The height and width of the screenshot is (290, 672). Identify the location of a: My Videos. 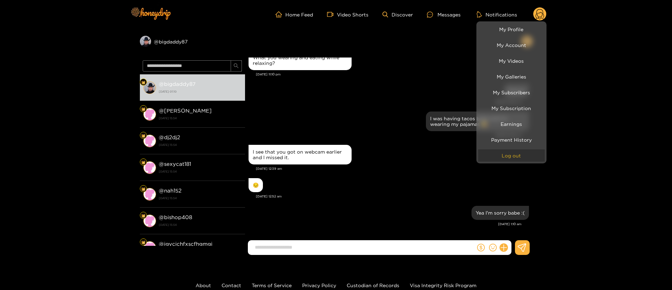
(512, 61).